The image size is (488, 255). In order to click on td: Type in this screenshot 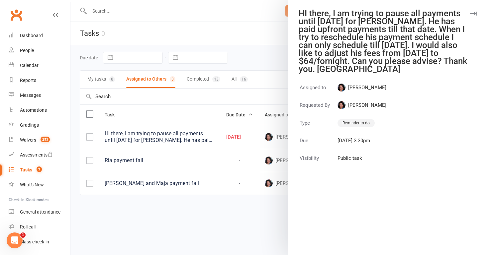, I will do `click(318, 127)`.